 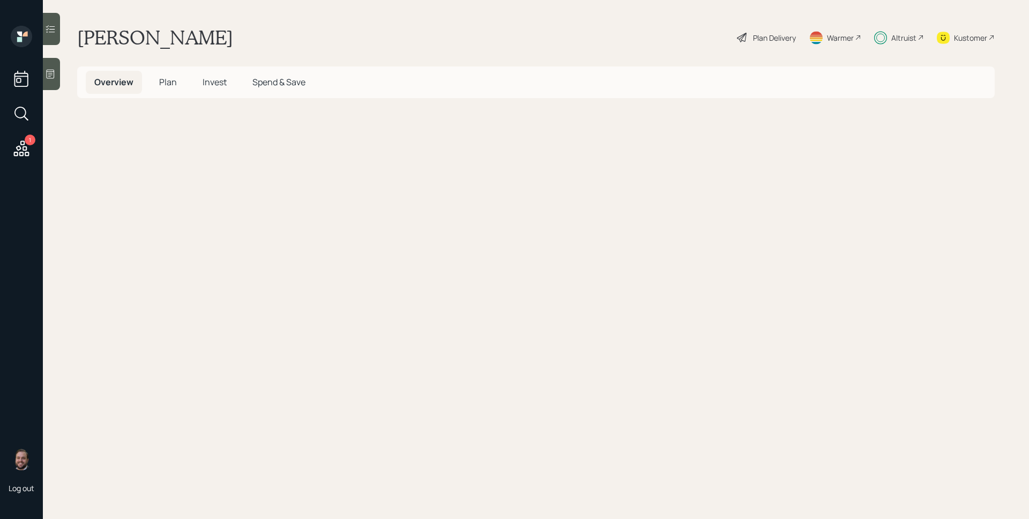 I want to click on div: Kustomer, so click(x=970, y=38).